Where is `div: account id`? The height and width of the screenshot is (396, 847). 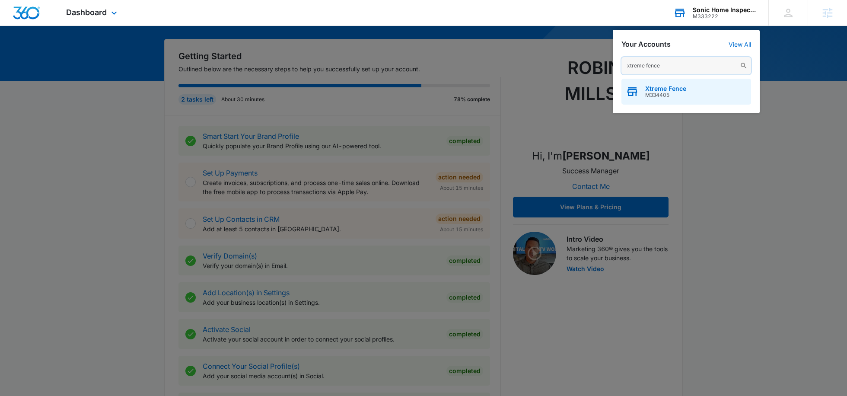
div: account id is located at coordinates (725, 16).